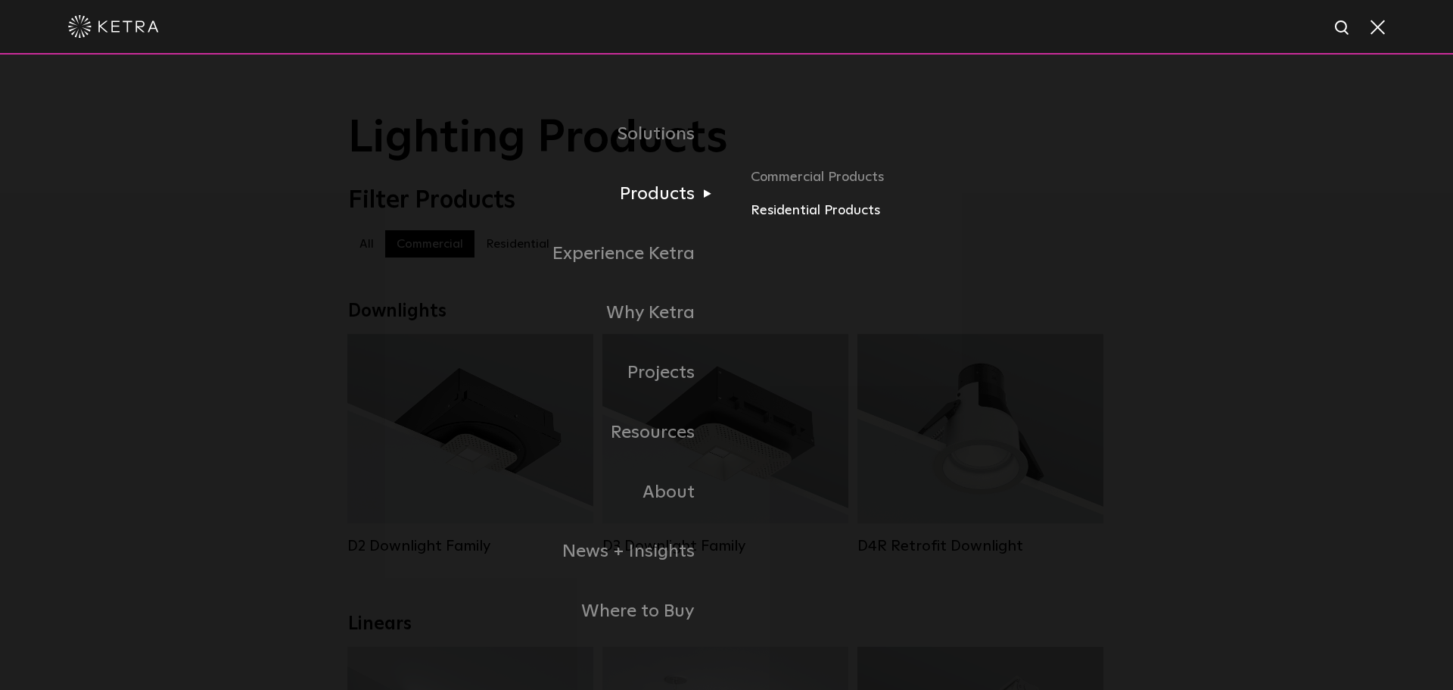 The height and width of the screenshot is (690, 1453). What do you see at coordinates (537, 432) in the screenshot?
I see `a: Resources` at bounding box center [537, 432].